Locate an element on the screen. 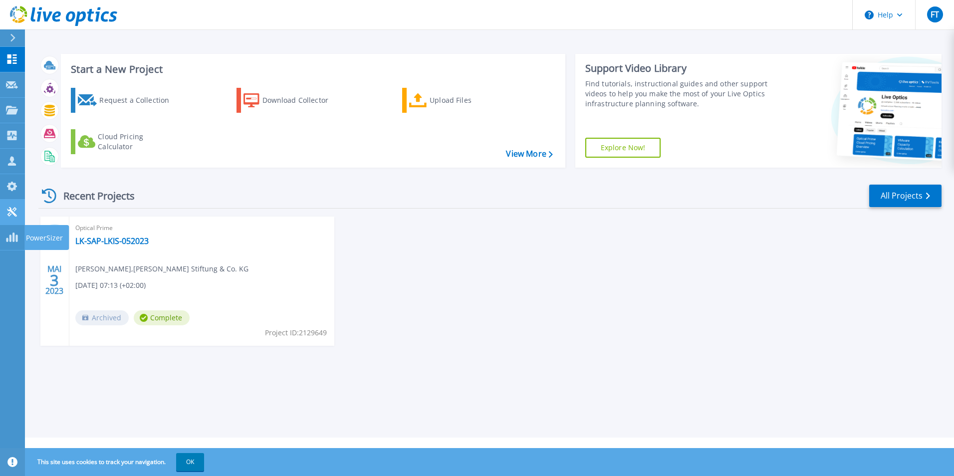  h3: Start a New Project is located at coordinates (311, 69).